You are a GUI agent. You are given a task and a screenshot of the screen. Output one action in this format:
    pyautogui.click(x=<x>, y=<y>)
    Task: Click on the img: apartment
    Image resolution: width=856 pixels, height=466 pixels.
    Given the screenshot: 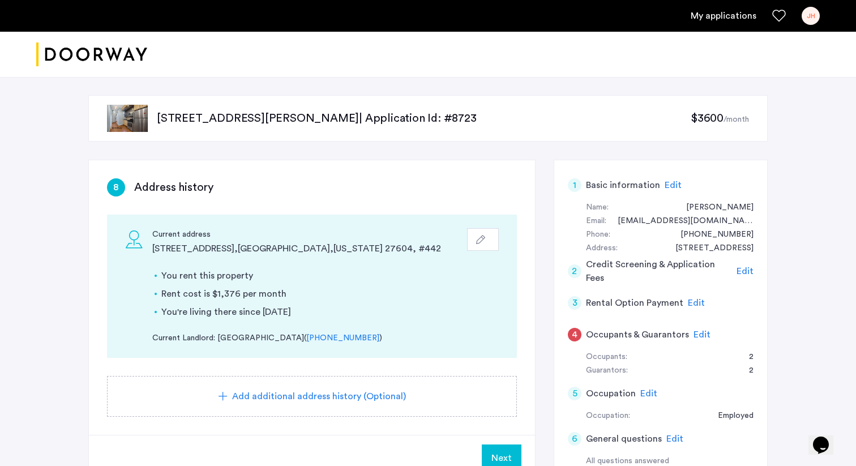 What is the action you would take?
    pyautogui.click(x=127, y=118)
    